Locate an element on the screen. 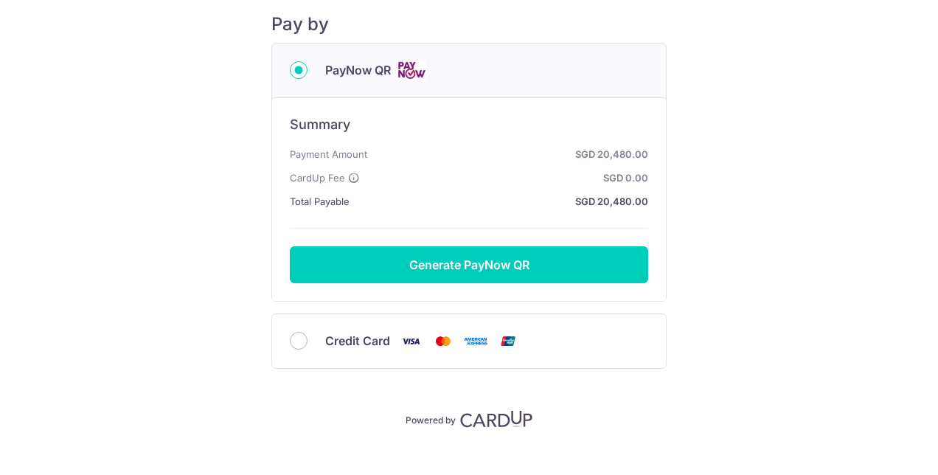  strong: SGD 0.00 is located at coordinates (507, 178).